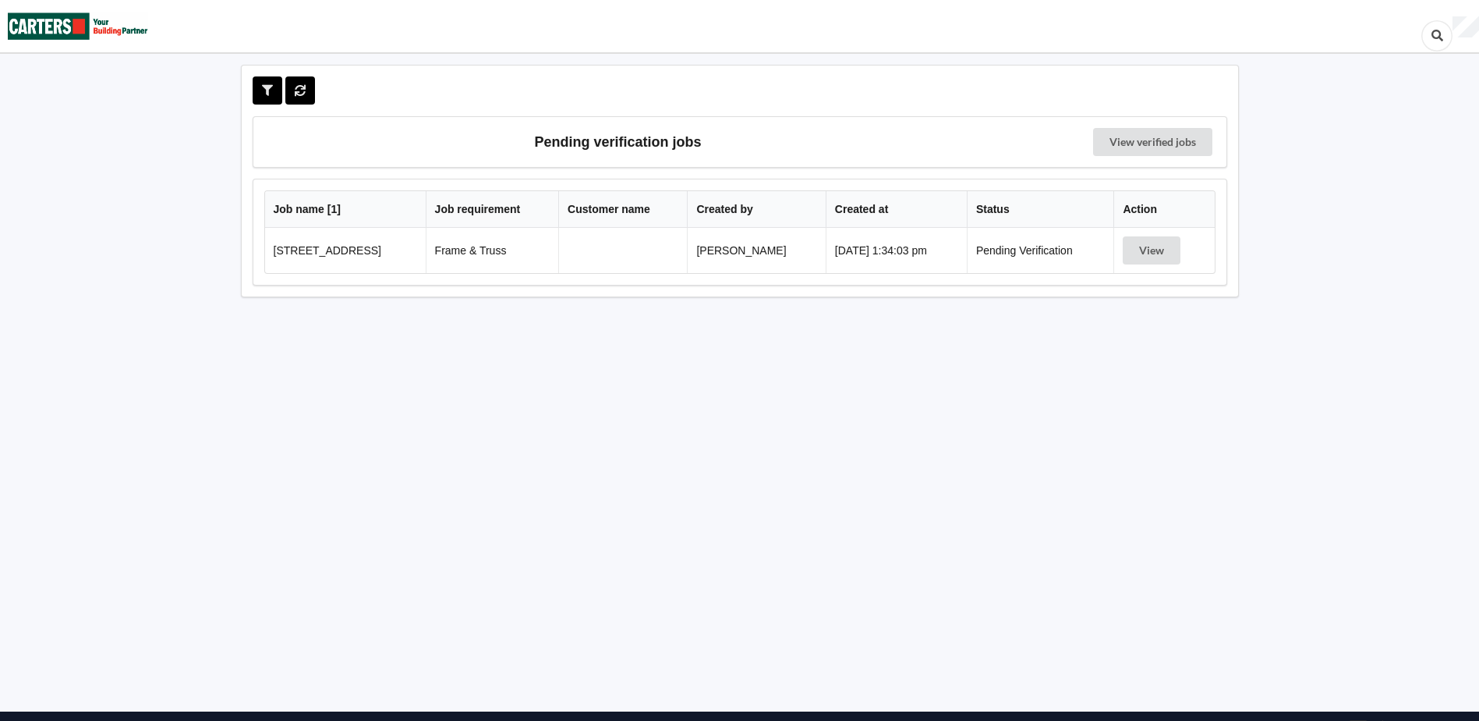 This screenshot has width=1479, height=721. Describe the element at coordinates (896, 209) in the screenshot. I see `th: Created at` at that location.